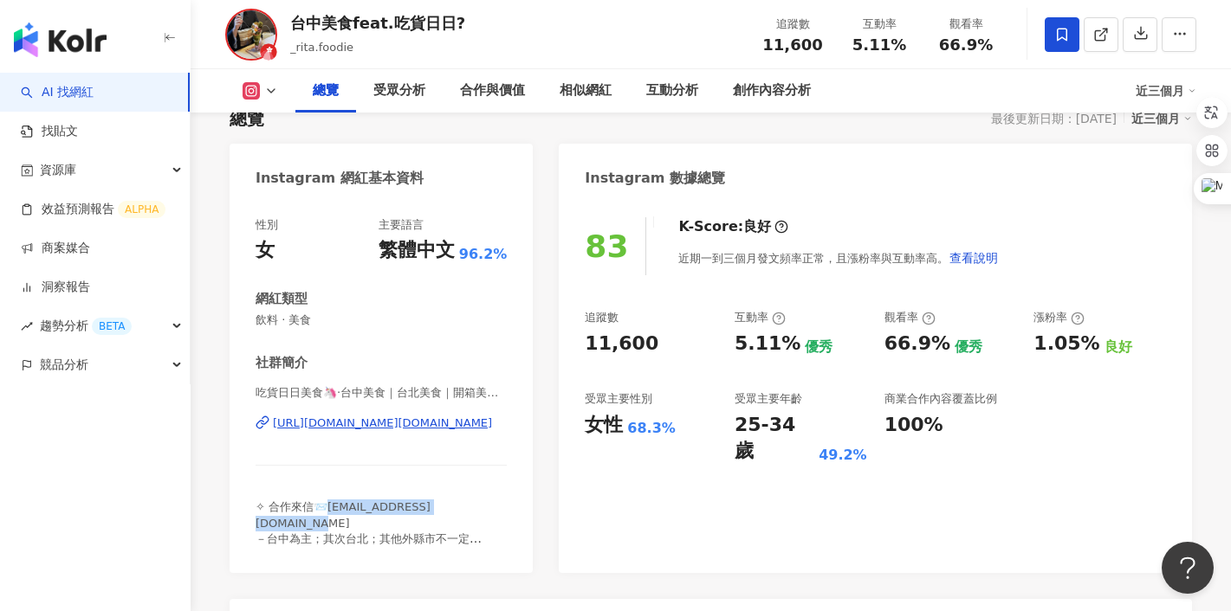 The image size is (1231, 611). What do you see at coordinates (973, 258) in the screenshot?
I see `span: 查看說明` at bounding box center [973, 258].